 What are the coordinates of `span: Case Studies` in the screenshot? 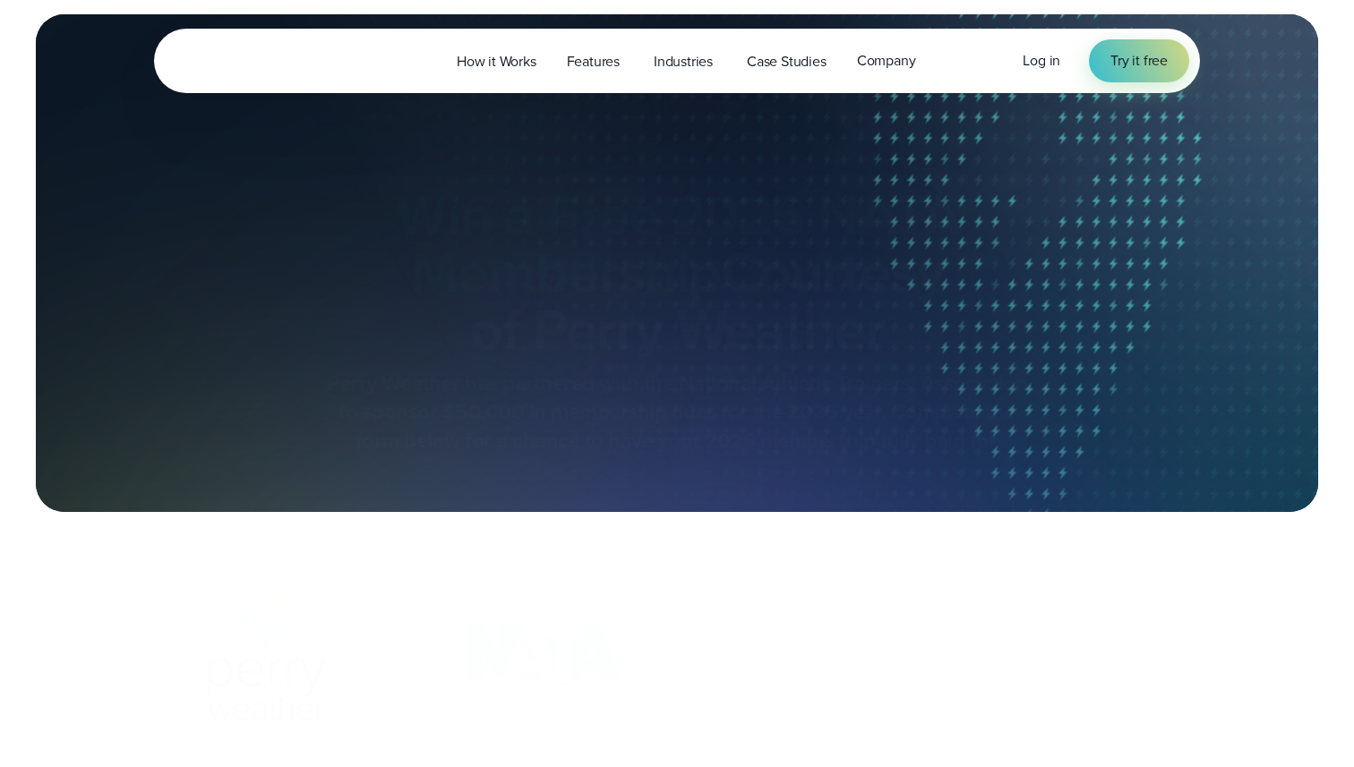 It's located at (786, 62).